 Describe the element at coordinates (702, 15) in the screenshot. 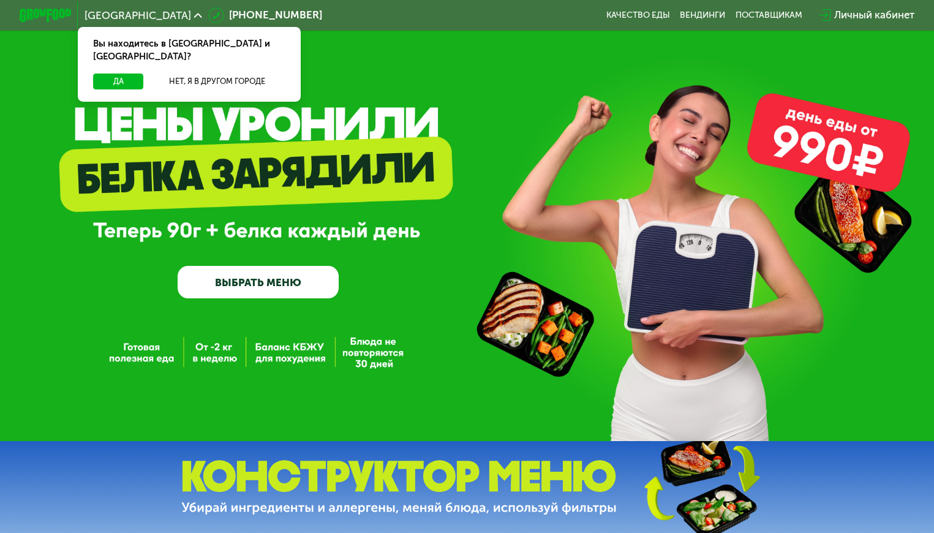

I see `a: Вендинги` at that location.